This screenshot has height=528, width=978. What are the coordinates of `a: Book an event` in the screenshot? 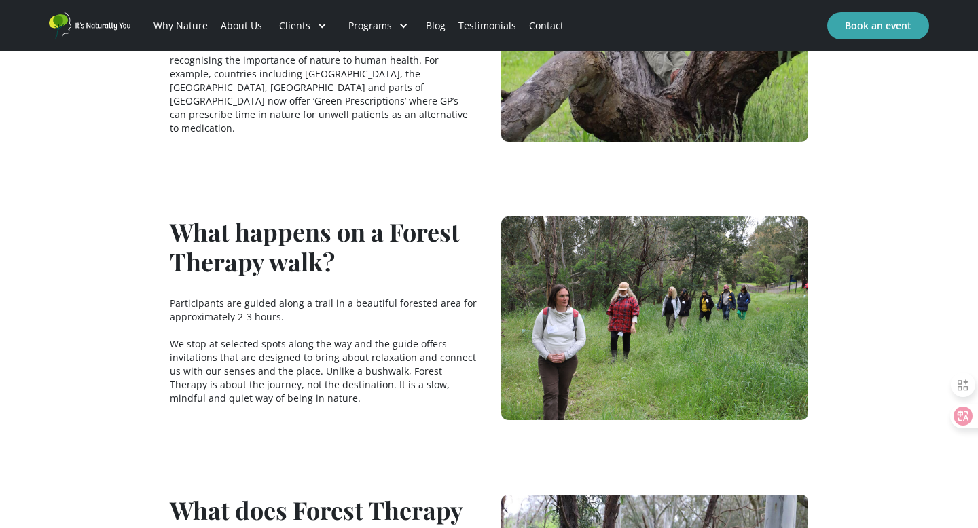 It's located at (878, 26).